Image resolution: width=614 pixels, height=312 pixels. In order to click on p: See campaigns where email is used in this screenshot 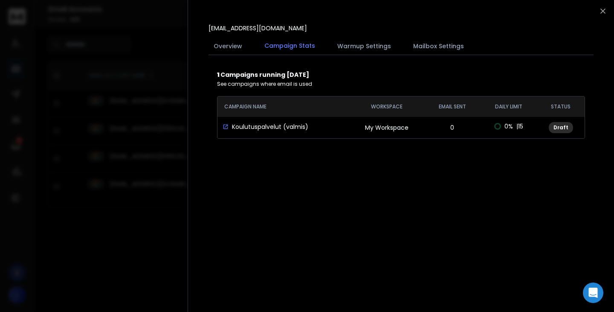, I will do `click(401, 84)`.